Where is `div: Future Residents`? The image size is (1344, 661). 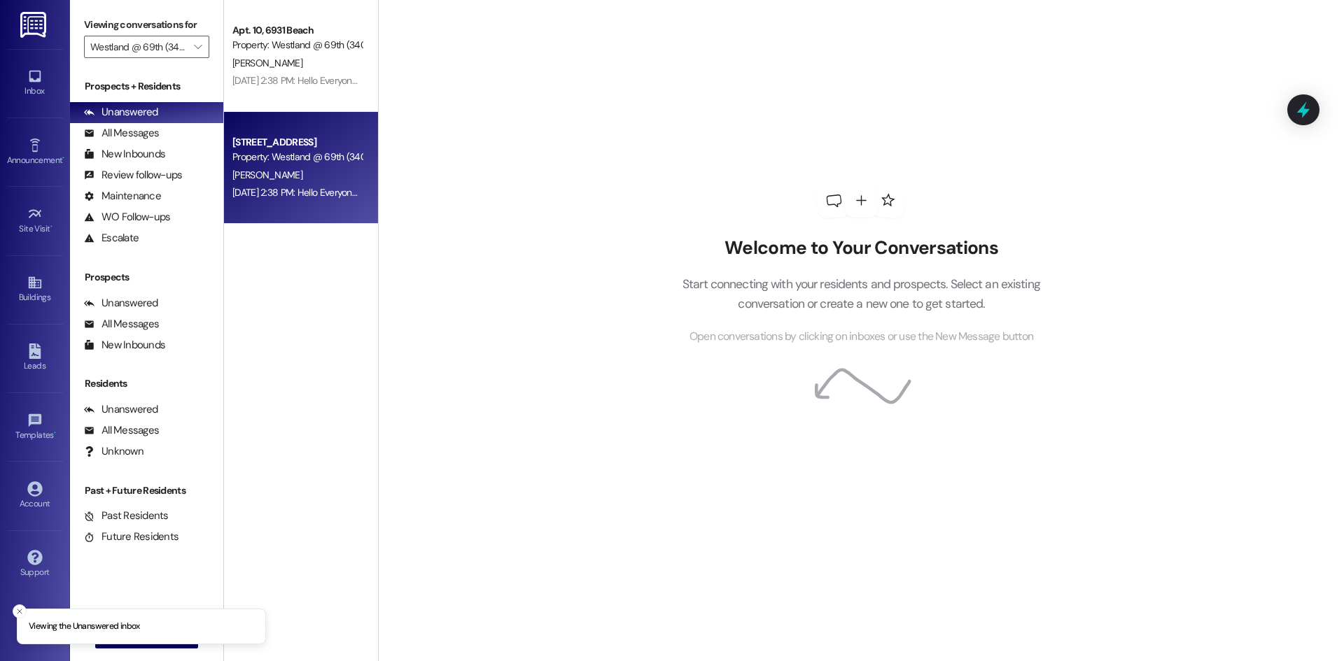 div: Future Residents is located at coordinates (131, 537).